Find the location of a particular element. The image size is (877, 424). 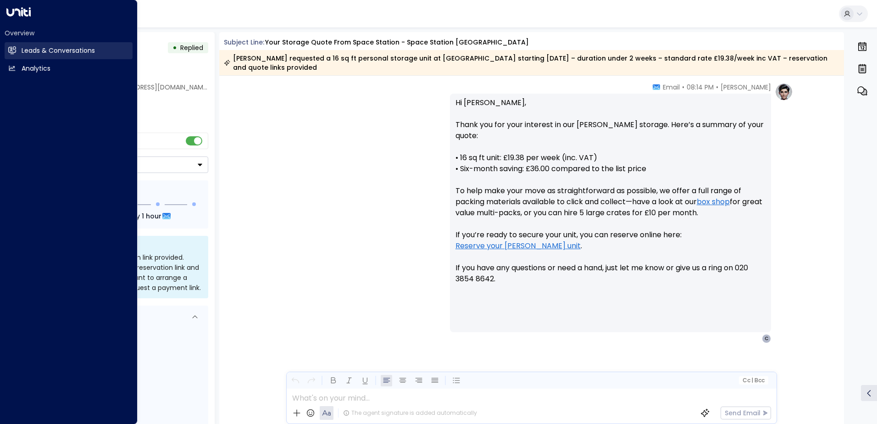

div: C is located at coordinates (766, 338).